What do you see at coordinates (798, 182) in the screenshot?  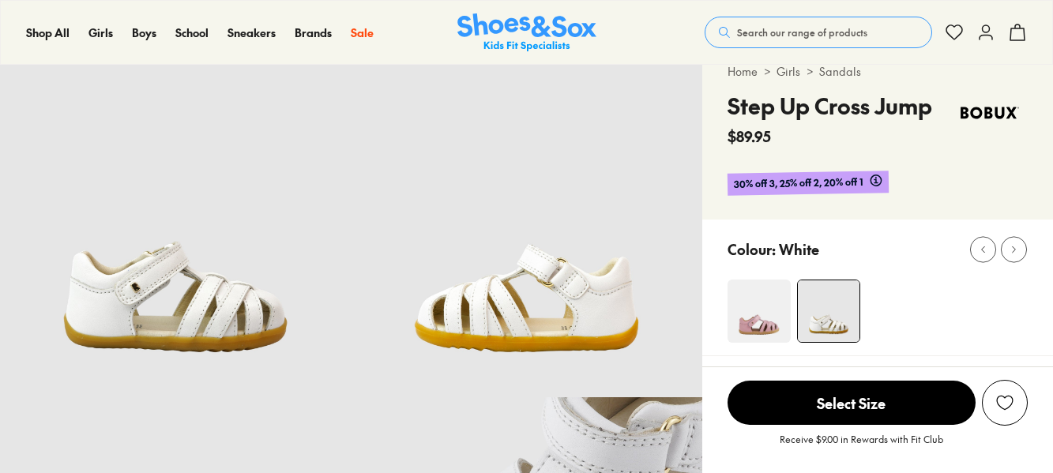 I see `span: 30% off 3, 25% off 2, 20% off 1` at bounding box center [798, 182].